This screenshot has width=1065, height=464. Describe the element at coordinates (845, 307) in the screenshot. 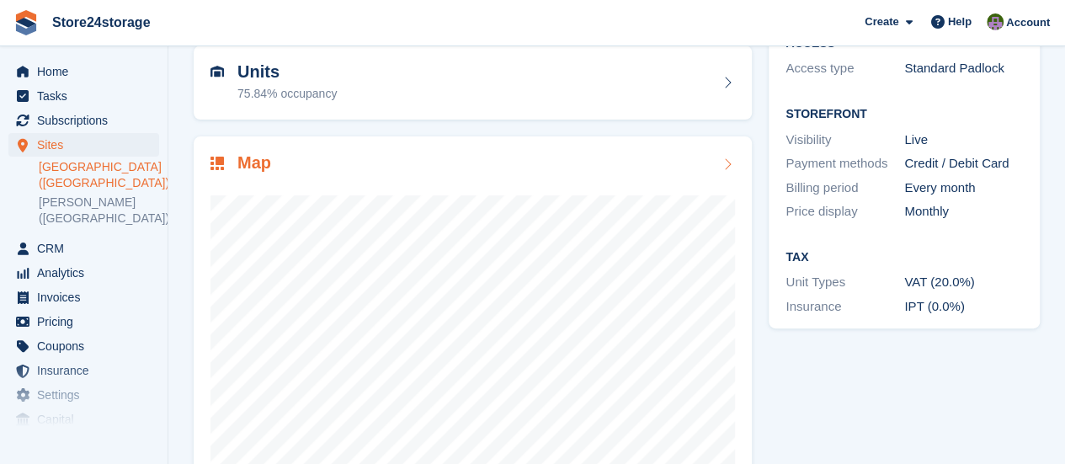

I see `div: Insurance` at that location.